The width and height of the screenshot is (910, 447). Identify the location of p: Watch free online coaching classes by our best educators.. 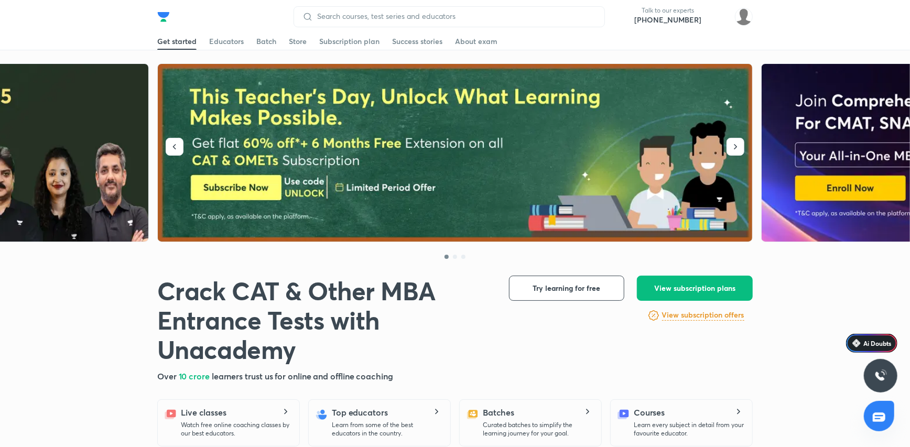
(236, 429).